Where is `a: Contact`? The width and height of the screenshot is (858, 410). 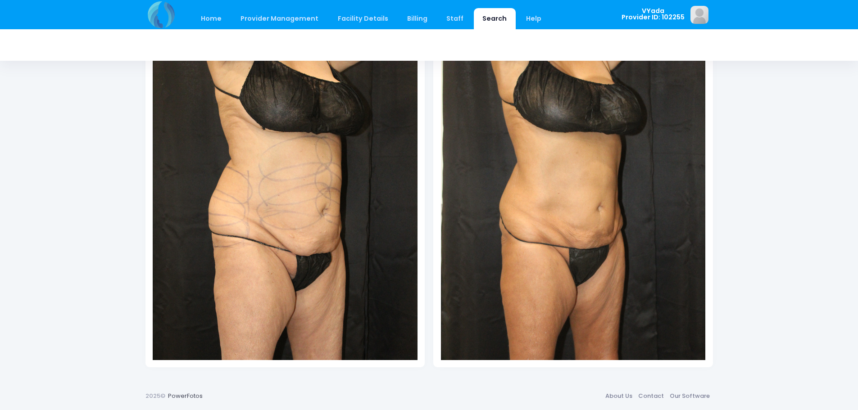
a: Contact is located at coordinates (651, 396).